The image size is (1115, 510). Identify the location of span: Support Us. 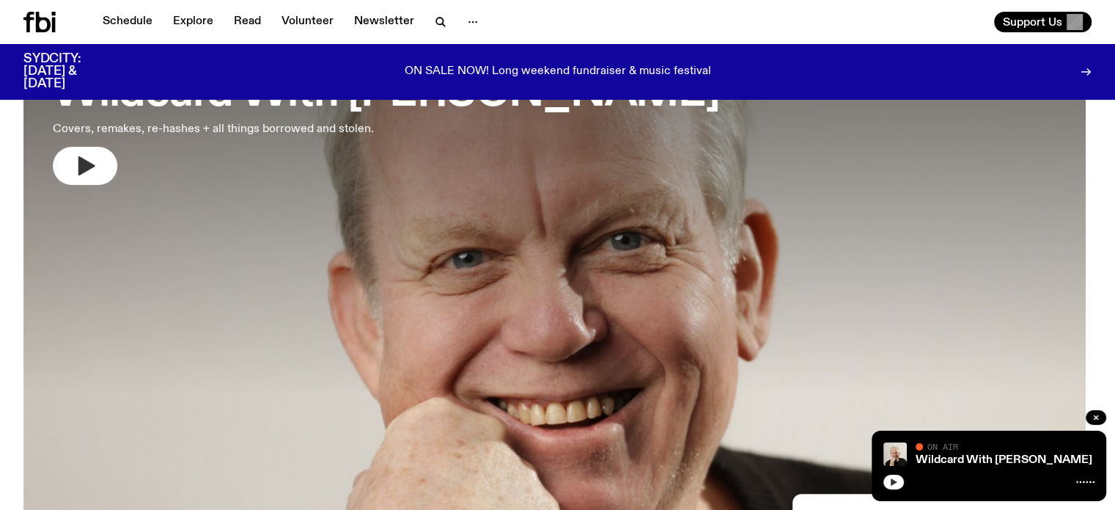
(1032, 22).